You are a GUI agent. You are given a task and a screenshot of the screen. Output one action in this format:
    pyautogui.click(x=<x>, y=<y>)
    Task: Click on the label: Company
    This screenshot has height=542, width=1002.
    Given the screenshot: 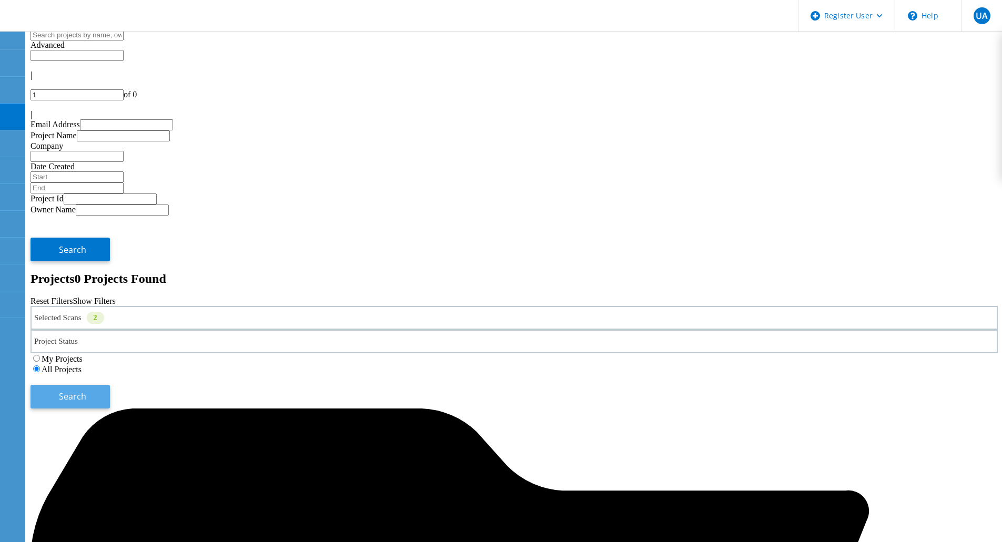 What is the action you would take?
    pyautogui.click(x=47, y=146)
    